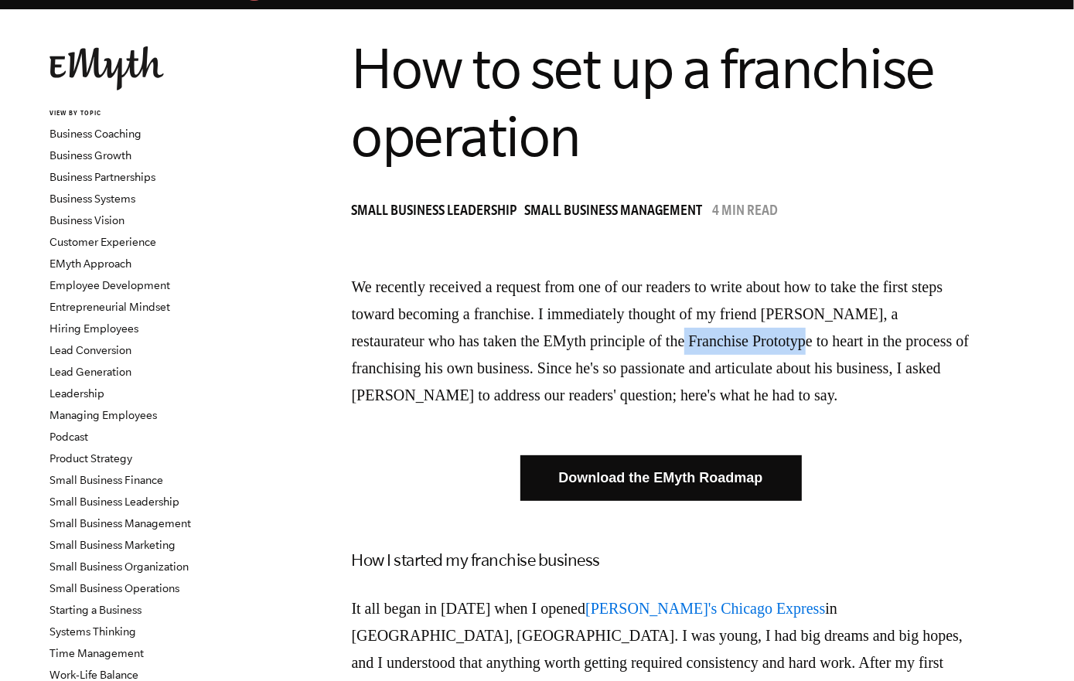 The image size is (1074, 681). What do you see at coordinates (103, 415) in the screenshot?
I see `a: Managing Employees` at bounding box center [103, 415].